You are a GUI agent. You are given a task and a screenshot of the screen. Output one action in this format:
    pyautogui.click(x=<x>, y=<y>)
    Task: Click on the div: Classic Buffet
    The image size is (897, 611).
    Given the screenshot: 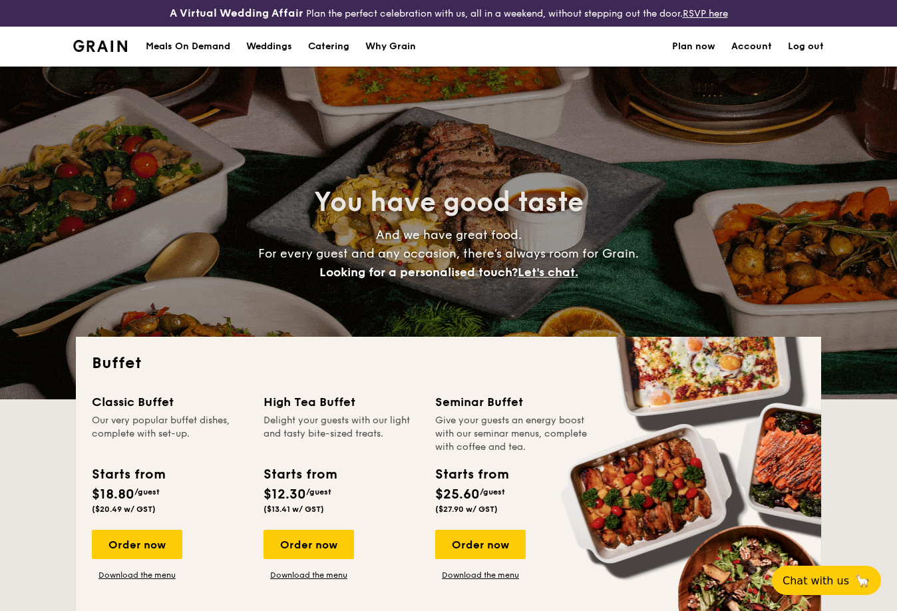 What is the action you would take?
    pyautogui.click(x=170, y=402)
    